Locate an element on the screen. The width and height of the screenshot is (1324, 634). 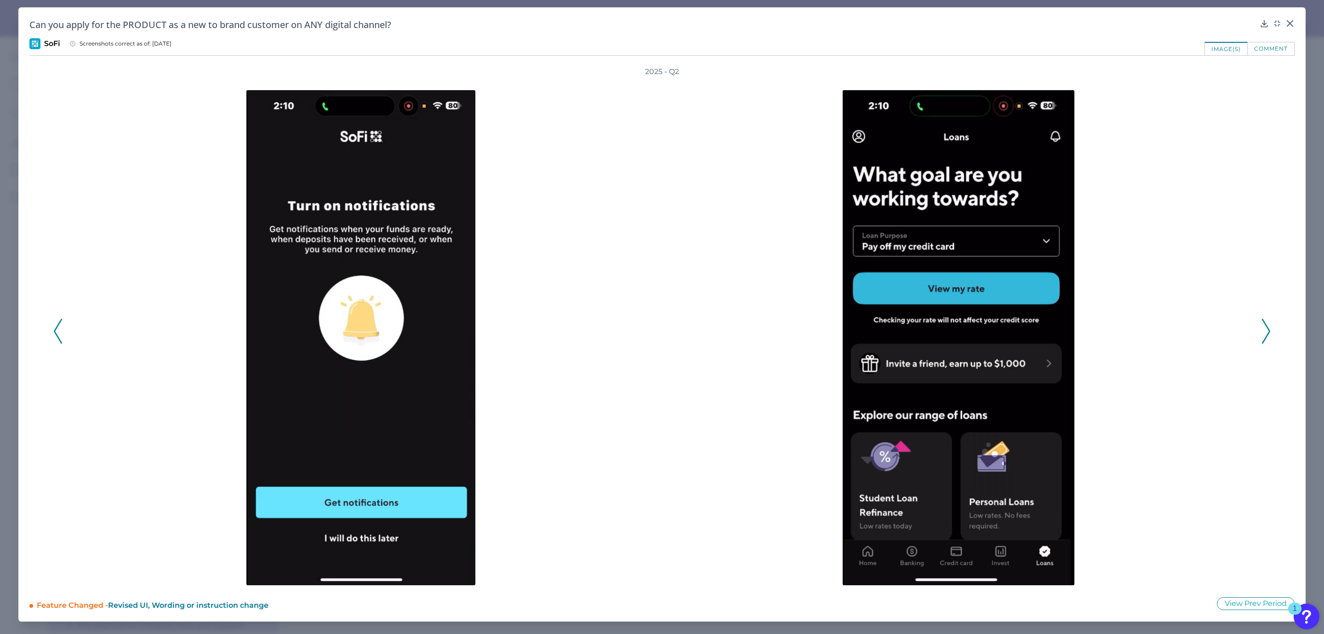
img: 4622-SoFi-Q2-2025.11.png is located at coordinates (959, 337).